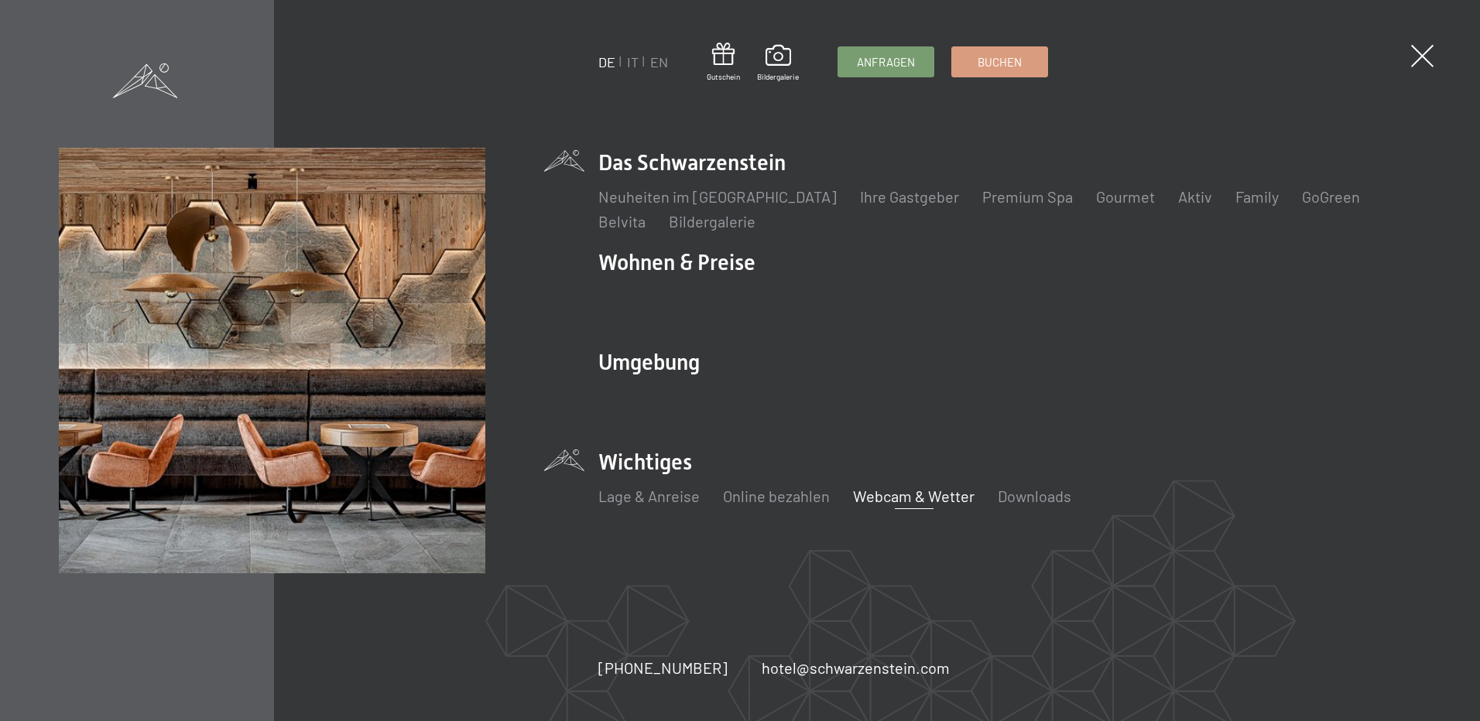 The height and width of the screenshot is (721, 1480). What do you see at coordinates (648, 496) in the screenshot?
I see `a: Lage & Anreise` at bounding box center [648, 496].